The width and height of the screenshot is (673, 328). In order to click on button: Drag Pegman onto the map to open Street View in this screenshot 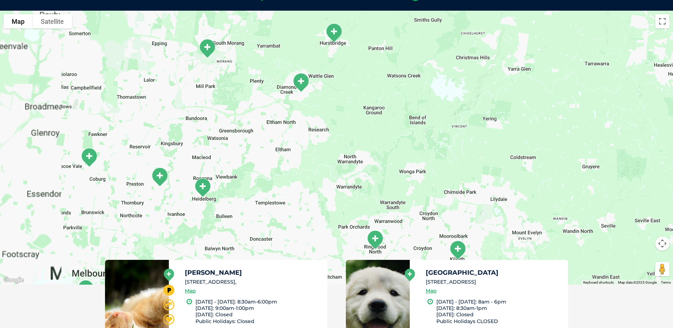, I will do `click(663, 269)`.